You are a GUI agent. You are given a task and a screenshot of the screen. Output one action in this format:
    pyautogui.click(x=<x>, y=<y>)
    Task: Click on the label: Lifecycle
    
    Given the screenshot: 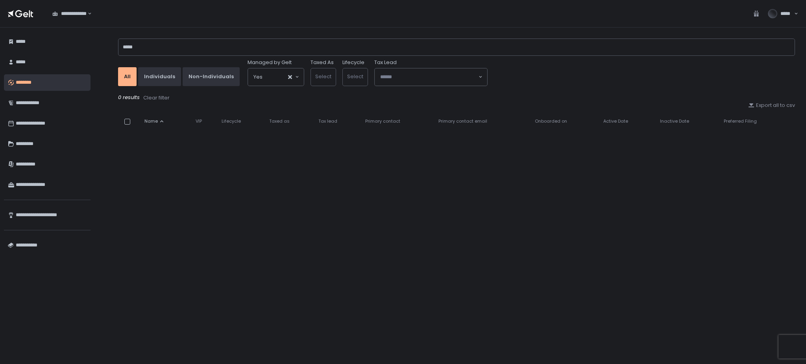 What is the action you would take?
    pyautogui.click(x=353, y=63)
    